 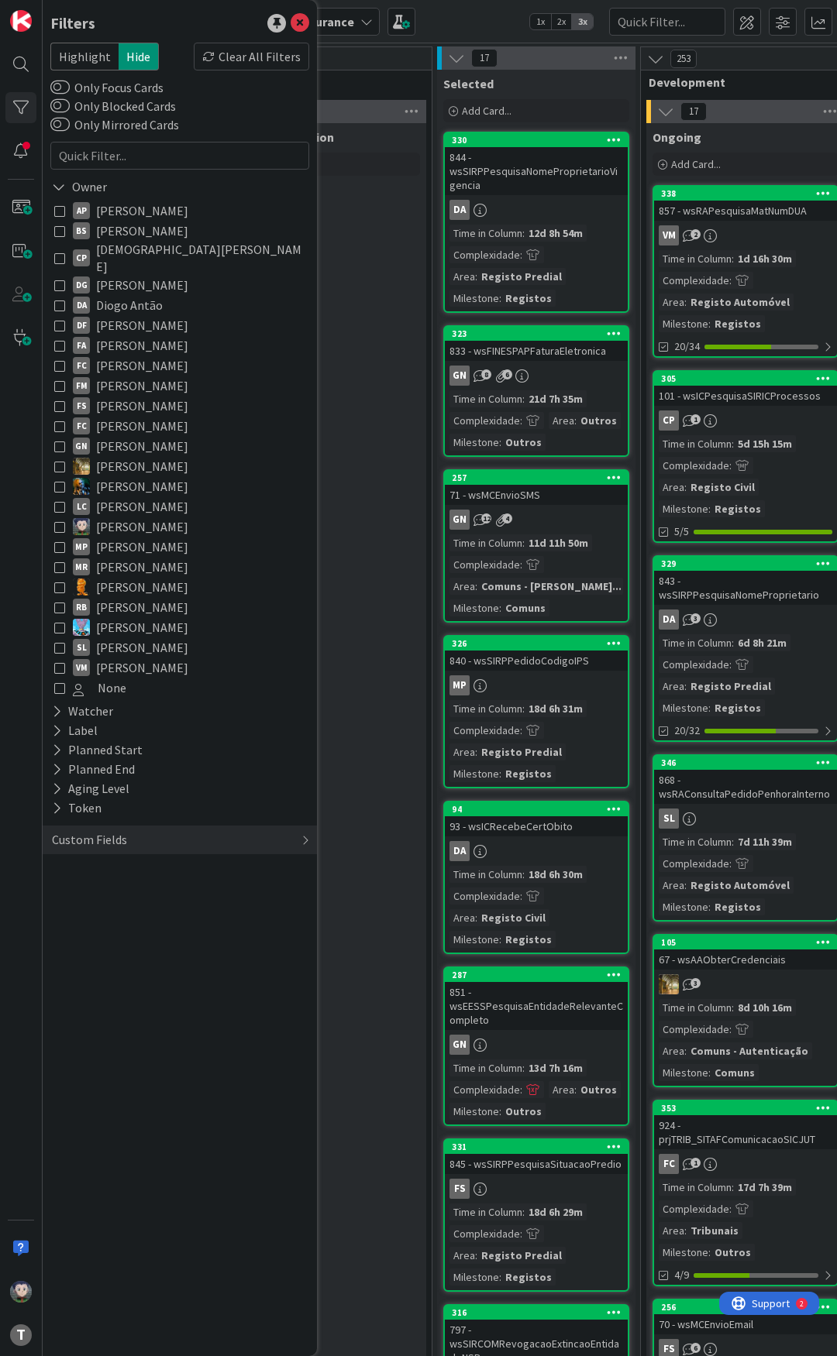 What do you see at coordinates (474, 774) in the screenshot?
I see `div: Milestone` at bounding box center [474, 774].